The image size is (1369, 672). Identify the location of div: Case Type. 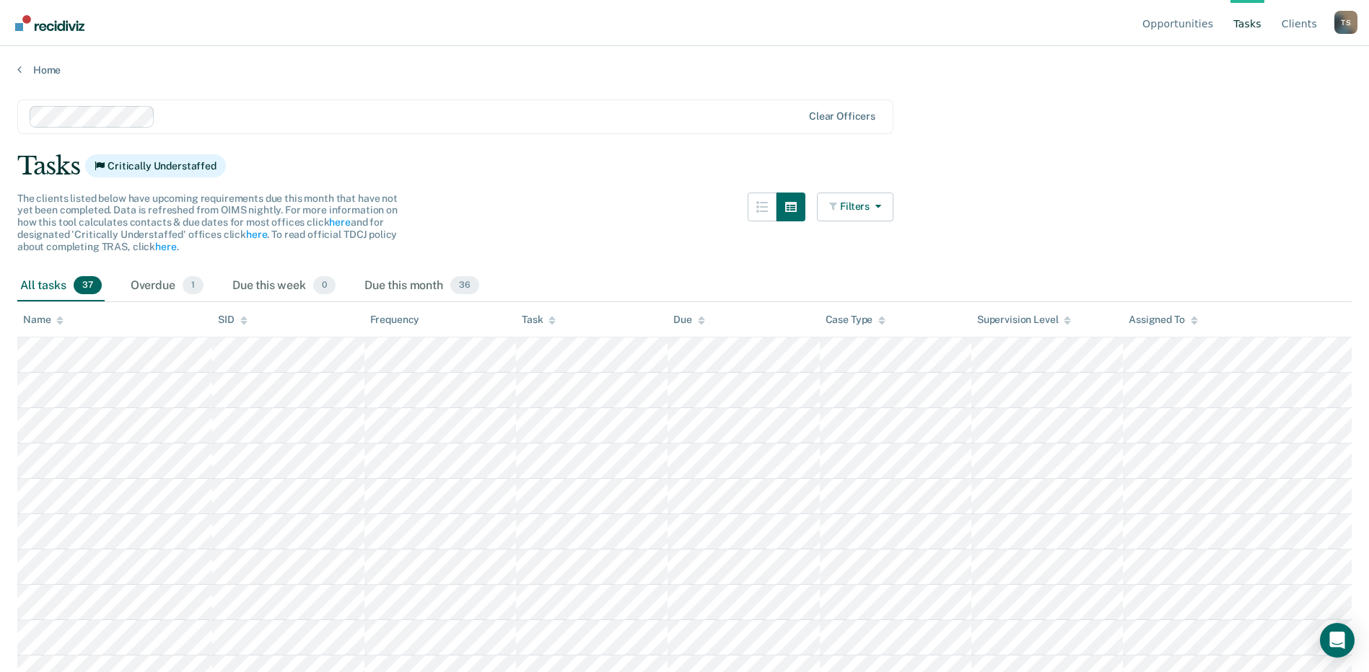
(856, 320).